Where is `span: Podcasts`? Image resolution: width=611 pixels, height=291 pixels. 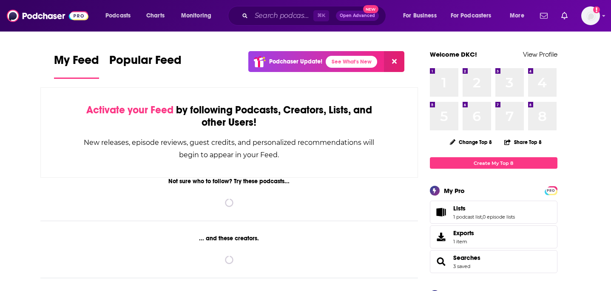
span: Podcasts is located at coordinates (118, 16).